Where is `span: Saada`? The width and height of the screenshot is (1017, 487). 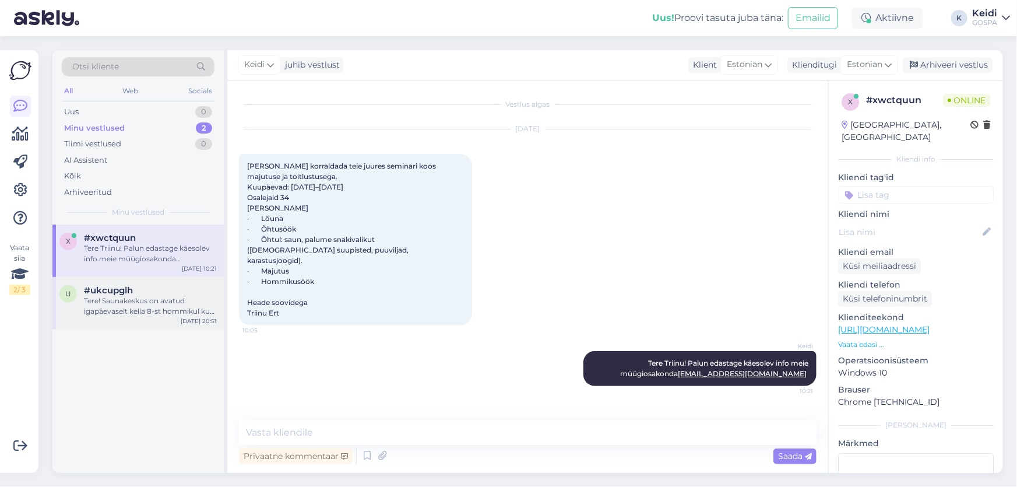
span: Saada is located at coordinates (795, 456).